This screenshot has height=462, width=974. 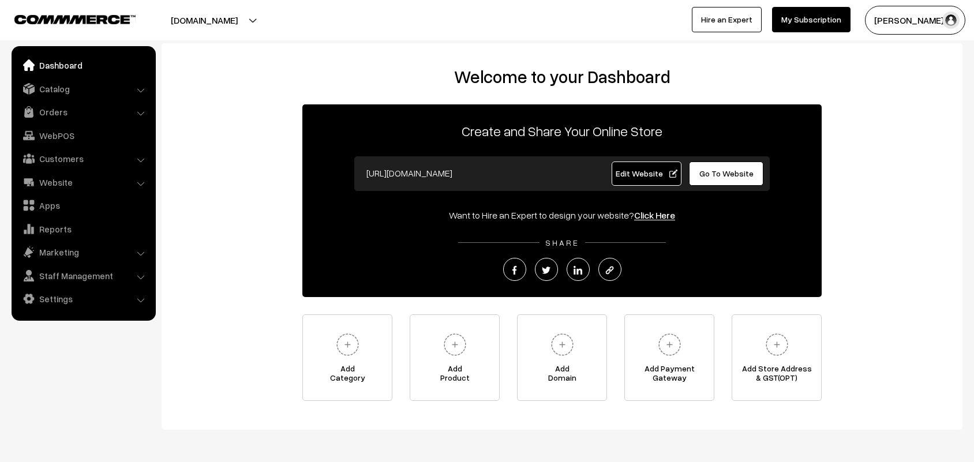 I want to click on a: AddProduct, so click(x=455, y=358).